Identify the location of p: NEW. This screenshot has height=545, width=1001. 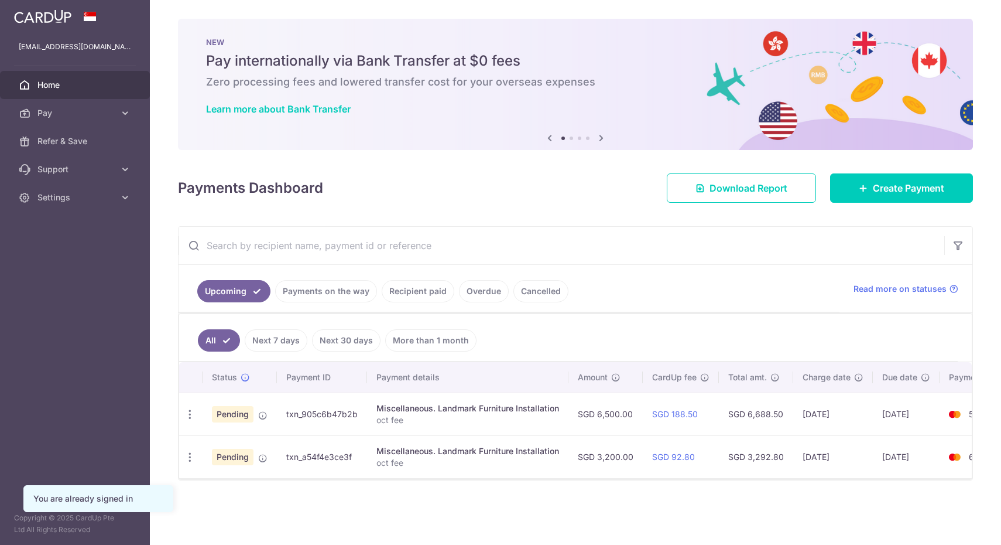
(576, 42).